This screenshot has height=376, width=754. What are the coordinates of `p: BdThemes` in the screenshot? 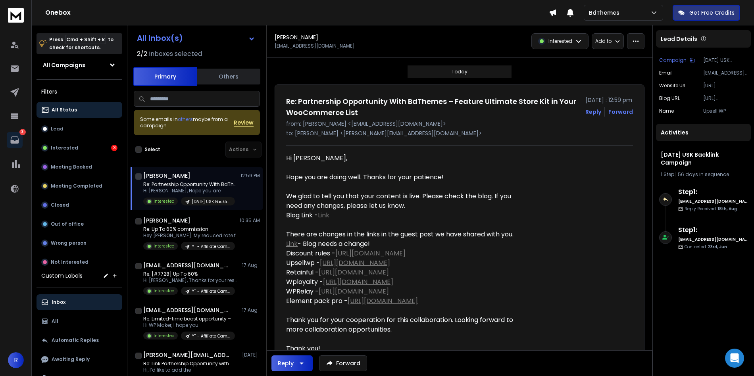 It's located at (606, 13).